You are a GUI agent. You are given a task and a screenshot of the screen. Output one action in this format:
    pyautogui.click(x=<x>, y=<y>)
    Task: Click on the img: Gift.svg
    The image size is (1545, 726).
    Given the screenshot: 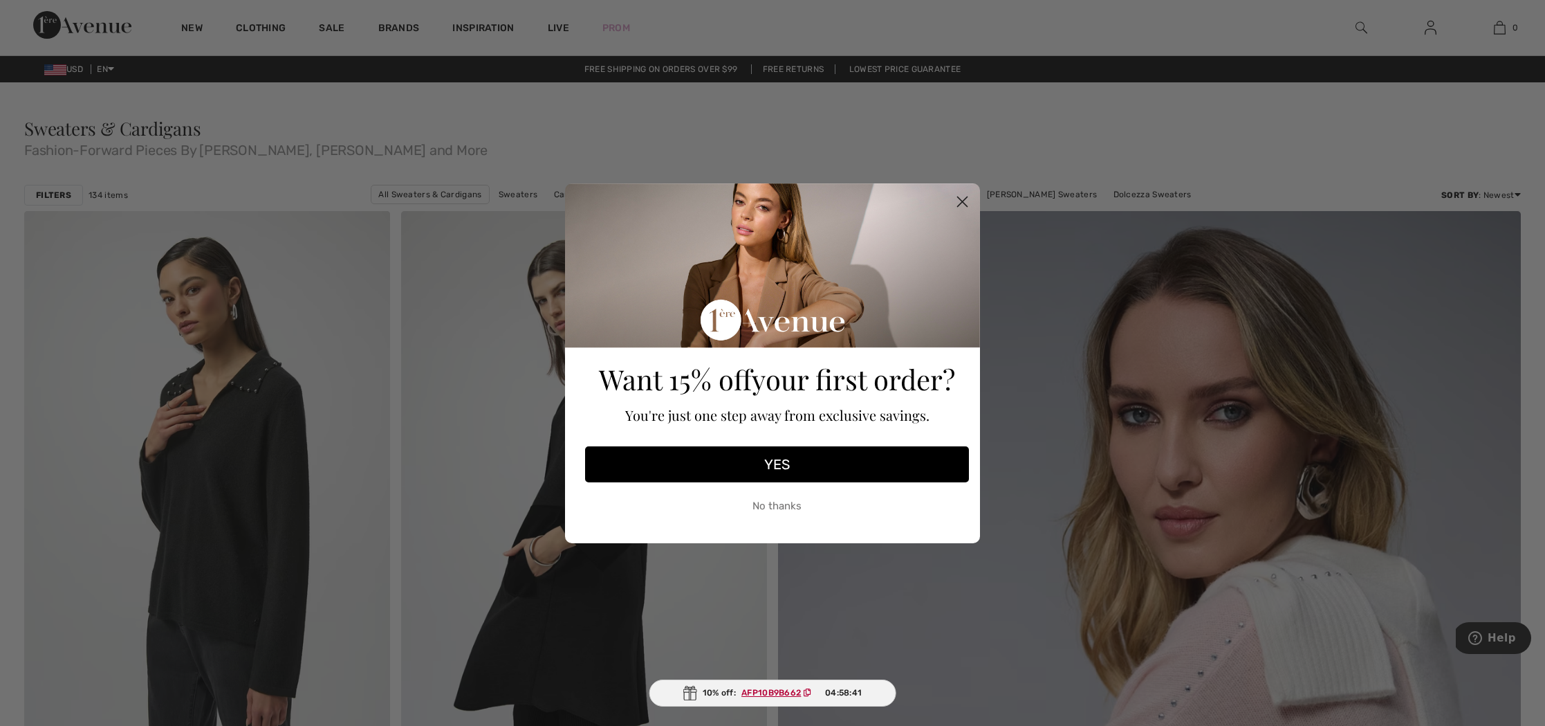 What is the action you would take?
    pyautogui.click(x=690, y=692)
    